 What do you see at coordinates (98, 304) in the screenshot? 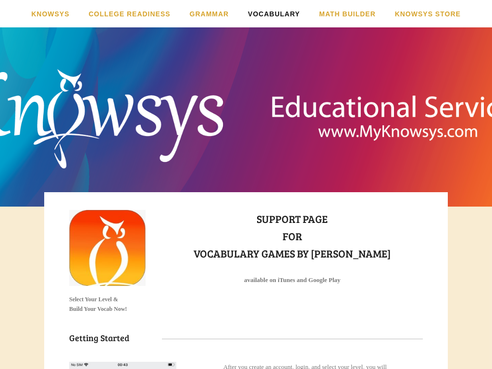
I see `strong: Select Your Level & Build Your Vocab Now!` at bounding box center [98, 304].